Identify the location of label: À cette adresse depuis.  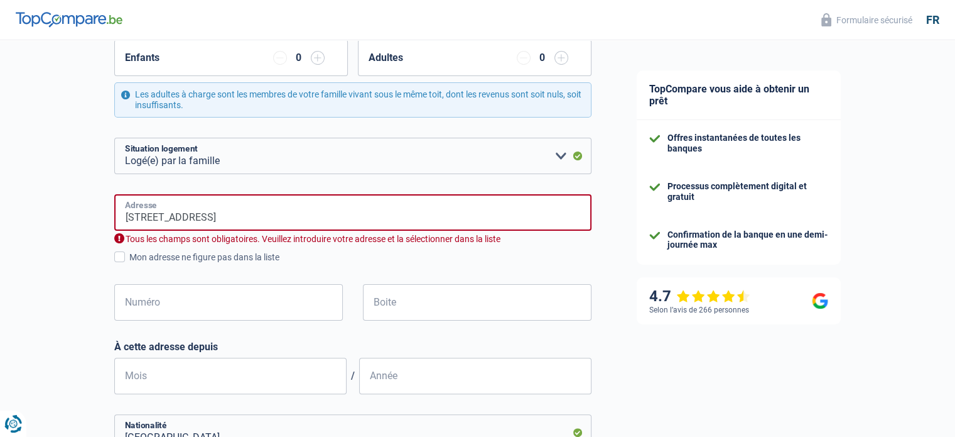
(353, 346).